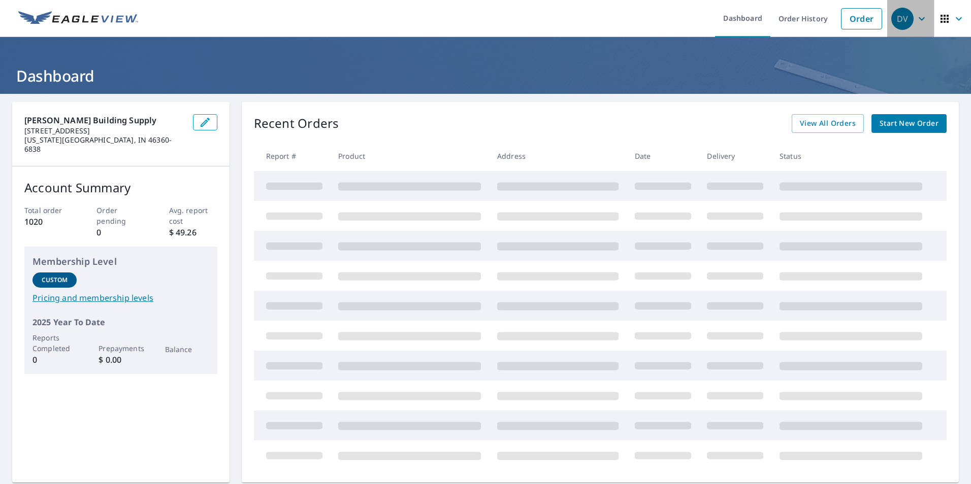 This screenshot has width=971, height=484. What do you see at coordinates (54, 343) in the screenshot?
I see `p: Reports Completed` at bounding box center [54, 343].